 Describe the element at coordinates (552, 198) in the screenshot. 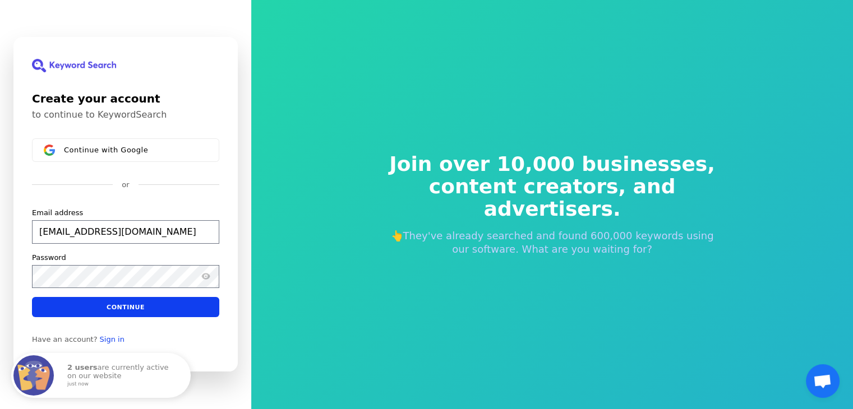

I see `span: content creators, and advertisers.` at that location.